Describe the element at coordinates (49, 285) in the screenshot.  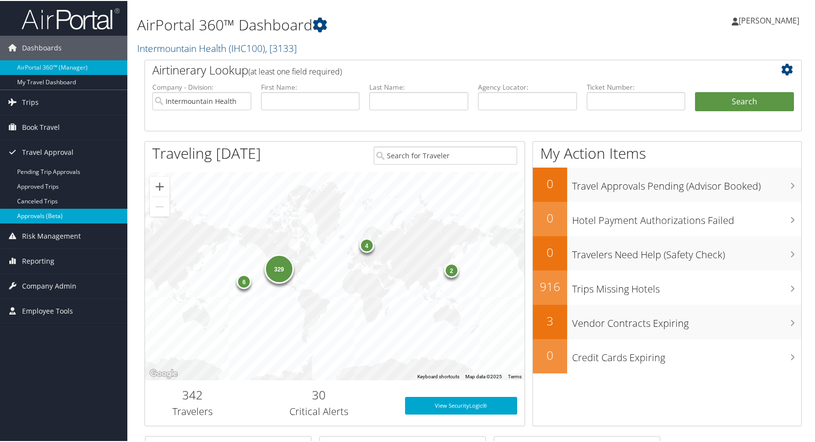
I see `span: Company Admin` at that location.